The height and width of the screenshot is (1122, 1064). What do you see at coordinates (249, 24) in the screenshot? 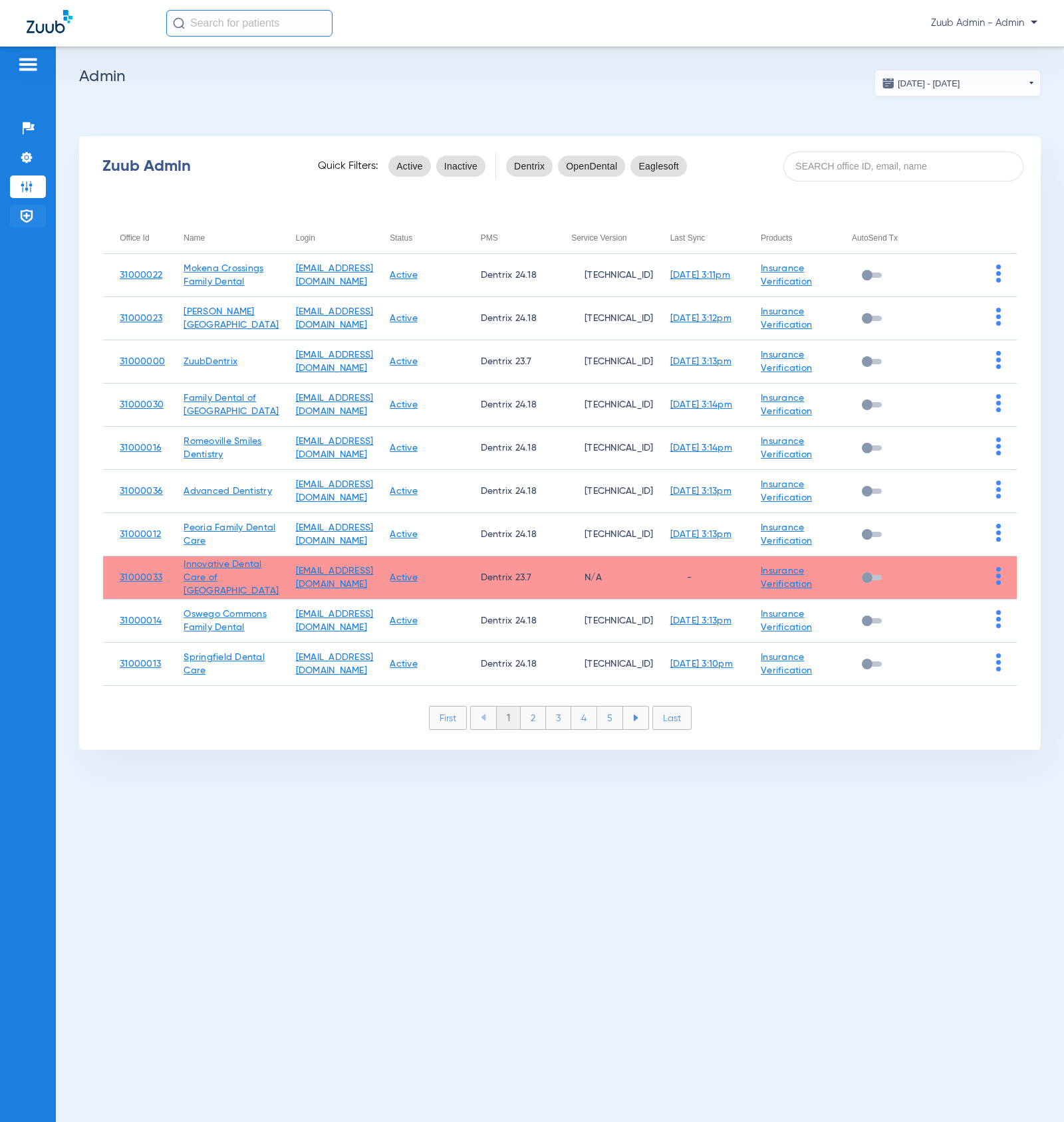
I see `input: Search for patients` at bounding box center [249, 24].